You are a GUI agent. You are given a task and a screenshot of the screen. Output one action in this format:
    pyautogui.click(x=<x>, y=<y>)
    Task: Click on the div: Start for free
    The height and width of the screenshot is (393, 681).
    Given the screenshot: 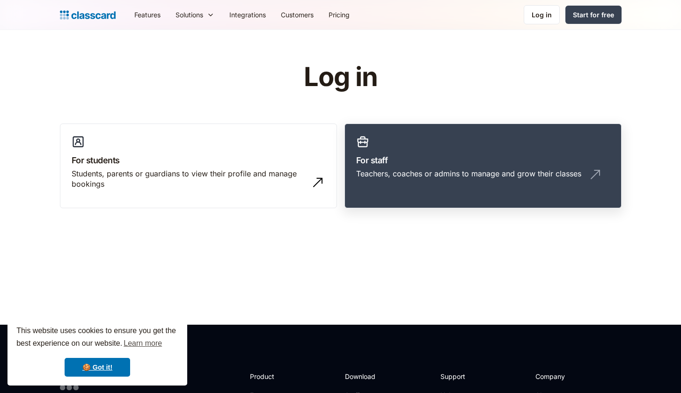 What is the action you would take?
    pyautogui.click(x=593, y=15)
    